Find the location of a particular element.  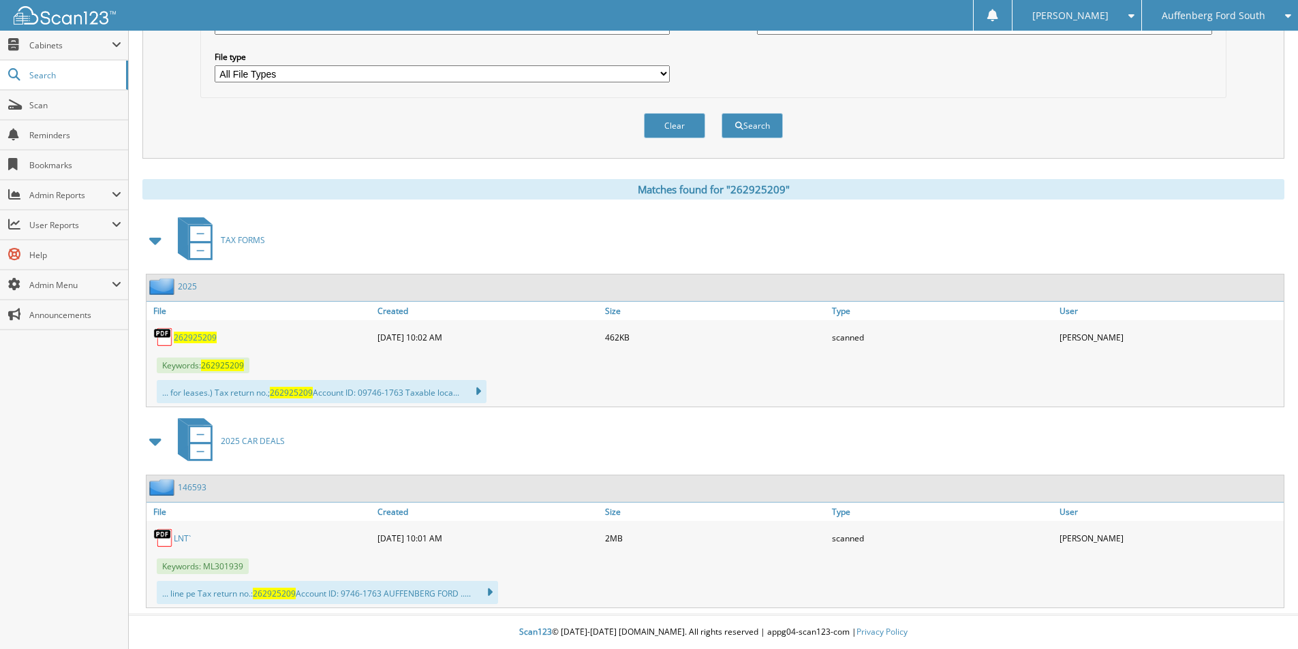

span: Keywords: ML301939 is located at coordinates (202, 566).